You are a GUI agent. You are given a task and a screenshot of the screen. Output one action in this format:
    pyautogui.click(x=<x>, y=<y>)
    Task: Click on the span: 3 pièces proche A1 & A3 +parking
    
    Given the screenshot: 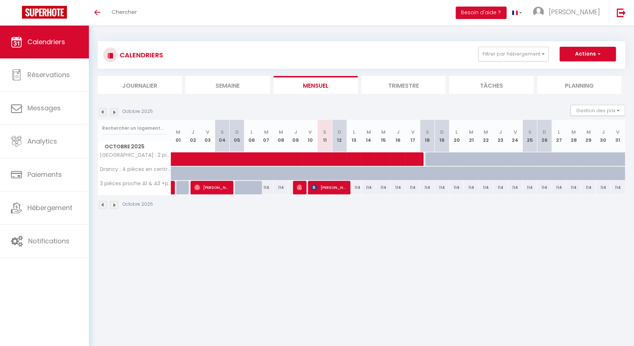 What is the action you would take?
    pyautogui.click(x=136, y=184)
    